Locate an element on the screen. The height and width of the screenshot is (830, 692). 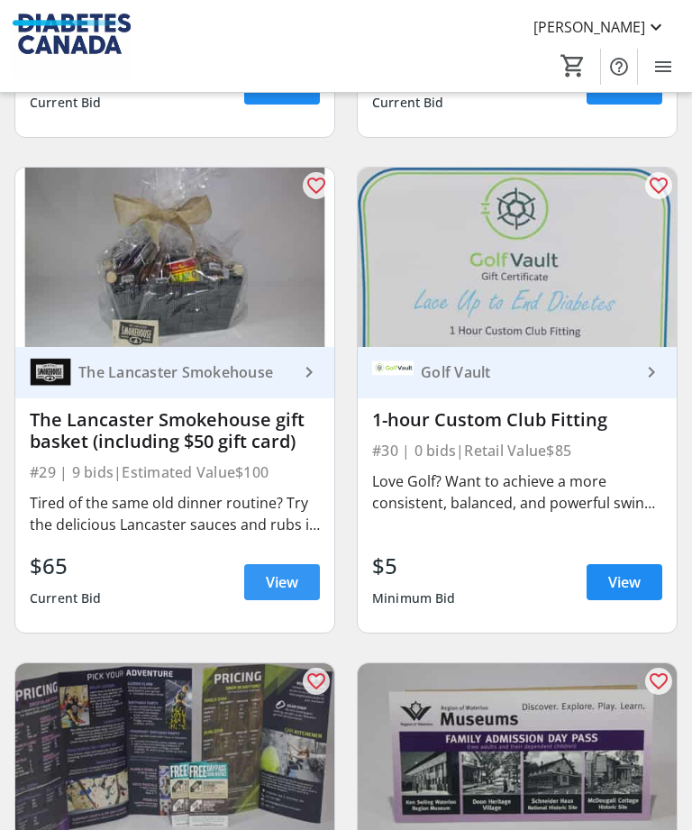
img: Diabetes Canada's Logo is located at coordinates (70, 46).